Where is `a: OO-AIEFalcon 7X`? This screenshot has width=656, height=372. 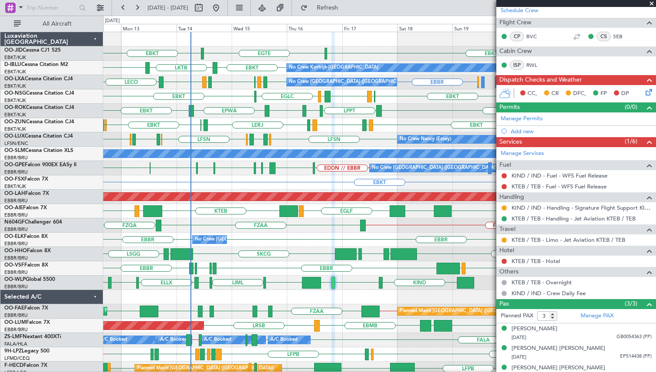
a: OO-AIEFalcon 7X is located at coordinates (26, 208).